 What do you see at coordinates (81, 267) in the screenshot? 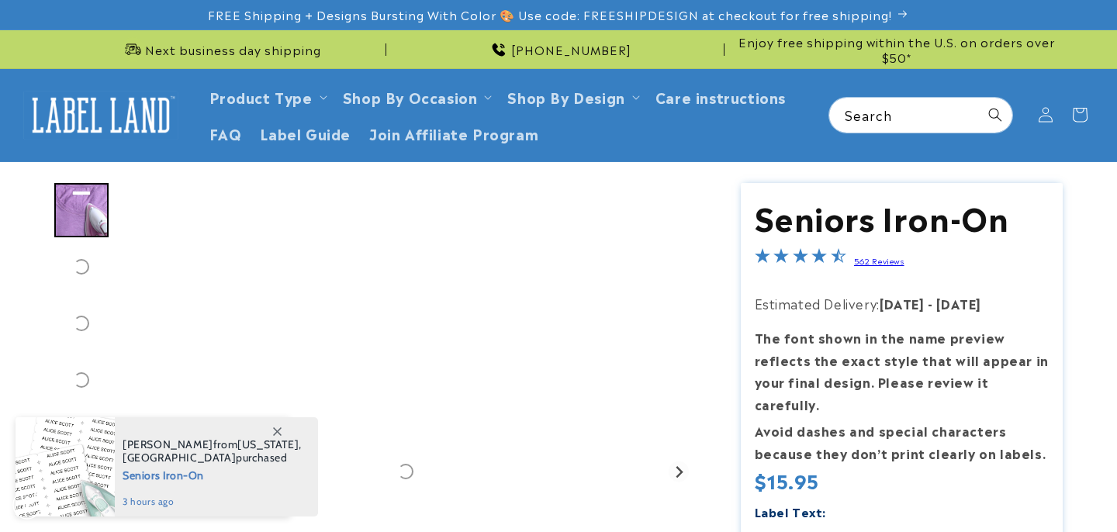
I see `div: Go to slide 2` at bounding box center [81, 267].